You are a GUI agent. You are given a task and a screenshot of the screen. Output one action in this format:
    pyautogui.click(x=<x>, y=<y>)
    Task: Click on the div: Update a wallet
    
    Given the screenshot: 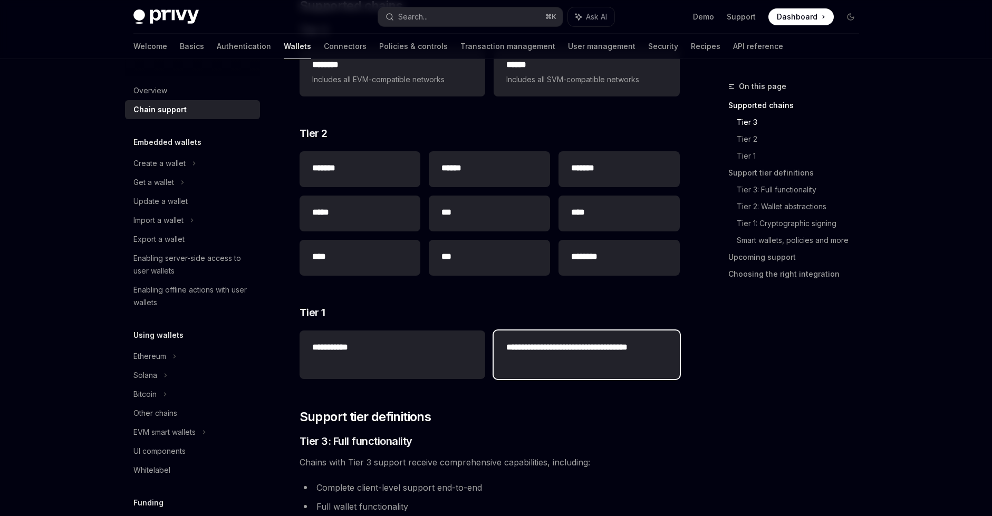 What is the action you would take?
    pyautogui.click(x=160, y=201)
    